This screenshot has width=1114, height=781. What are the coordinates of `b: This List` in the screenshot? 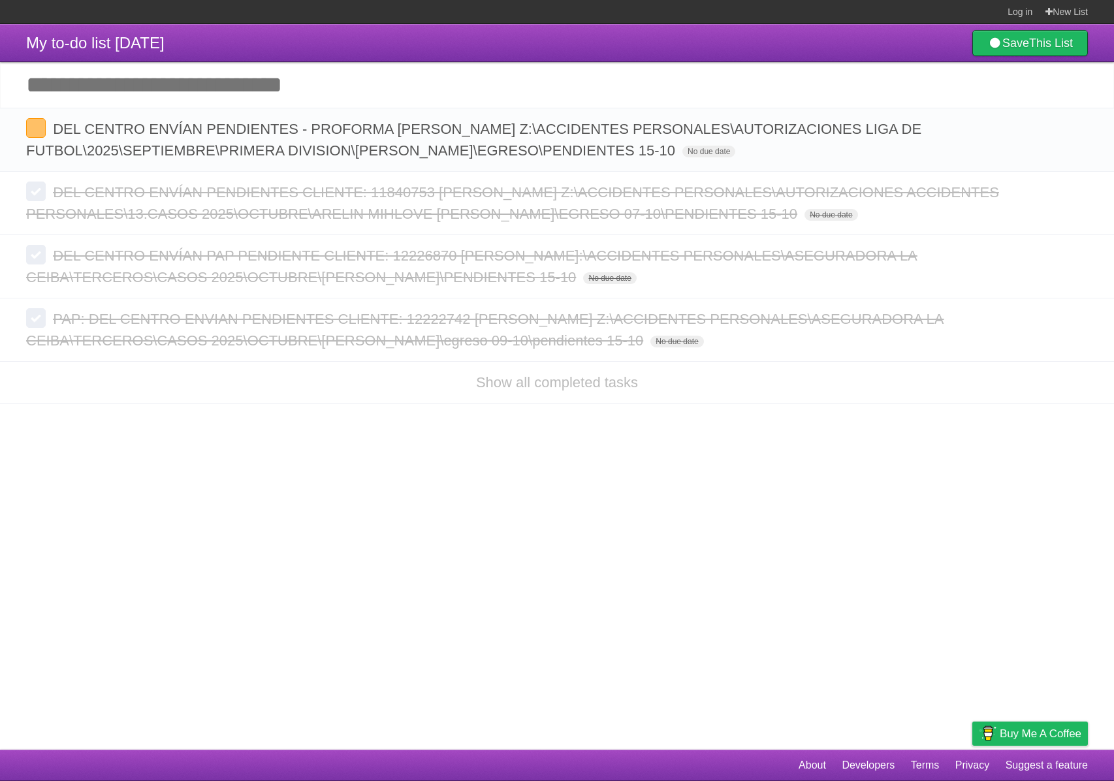 It's located at (1051, 43).